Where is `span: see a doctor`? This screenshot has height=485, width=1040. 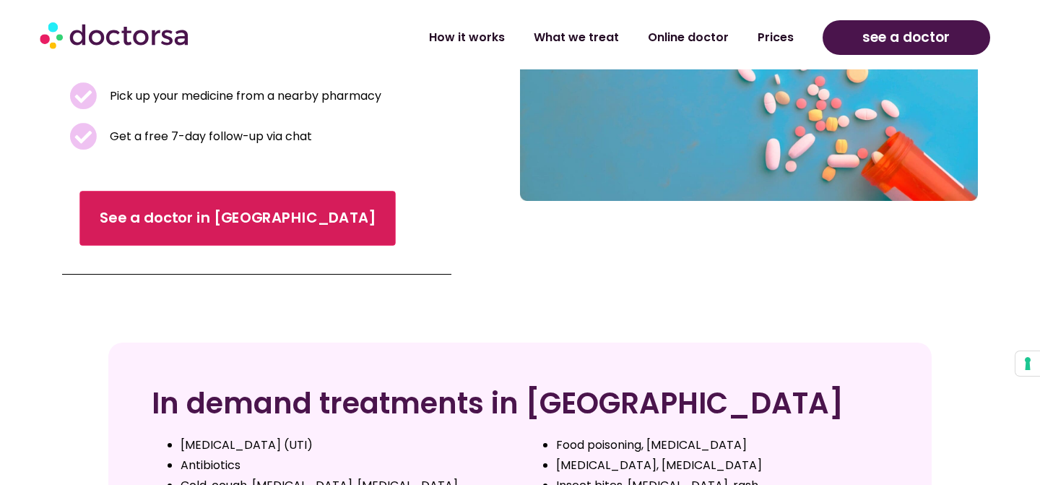
span: see a doctor is located at coordinates (906, 38).